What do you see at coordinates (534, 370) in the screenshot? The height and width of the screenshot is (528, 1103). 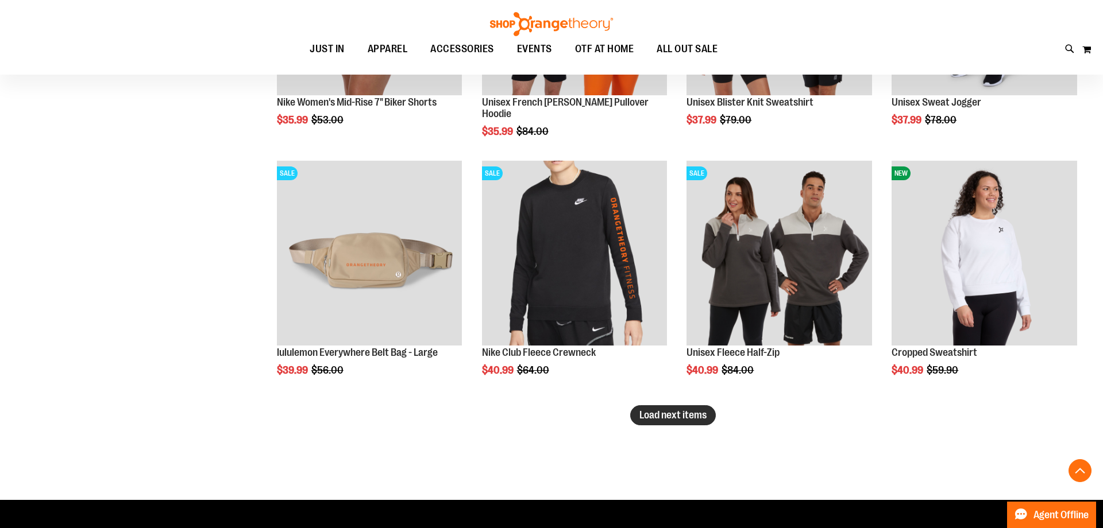 I see `span: $64.00` at bounding box center [534, 370].